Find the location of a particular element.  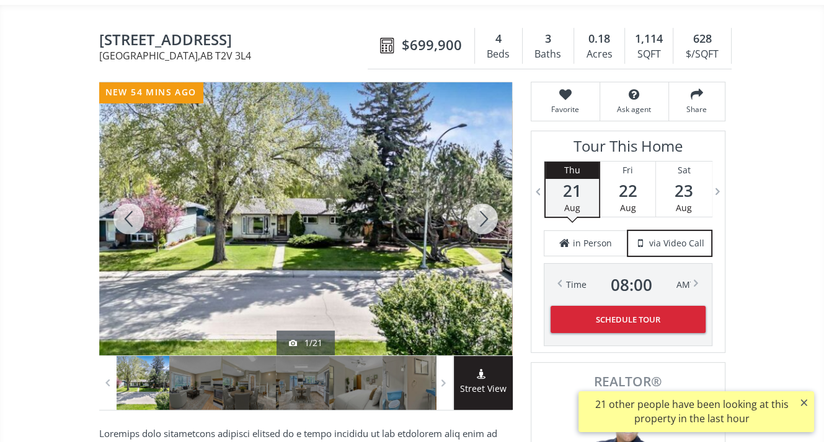

div: Thu is located at coordinates (572, 170).